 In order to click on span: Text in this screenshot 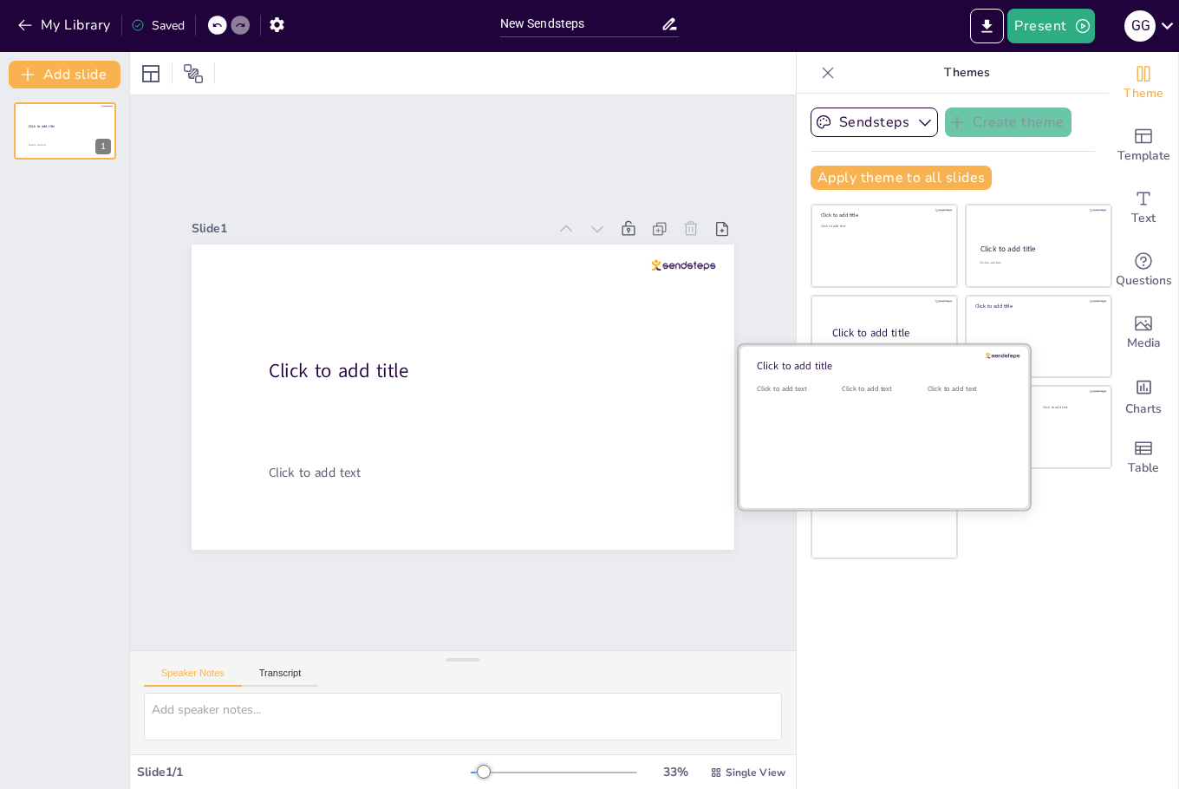, I will do `click(1143, 218)`.